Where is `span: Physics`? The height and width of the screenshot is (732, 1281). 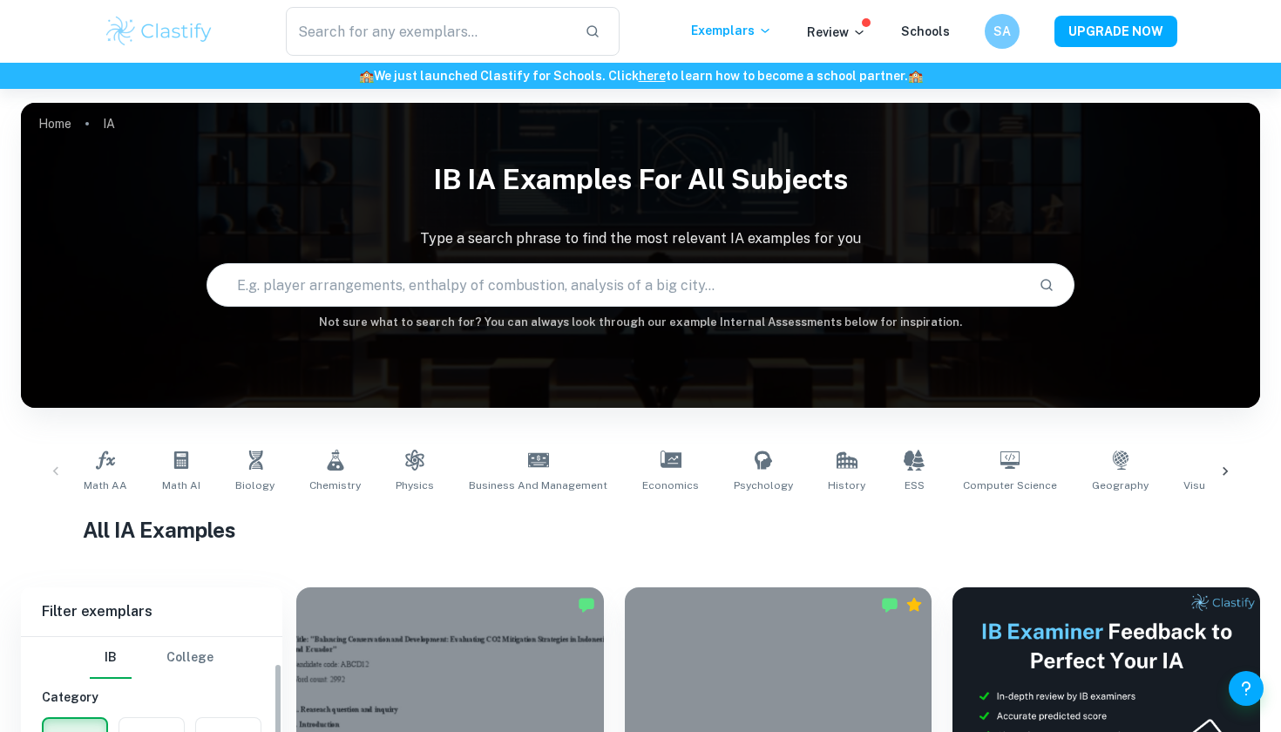 span: Physics is located at coordinates (415, 485).